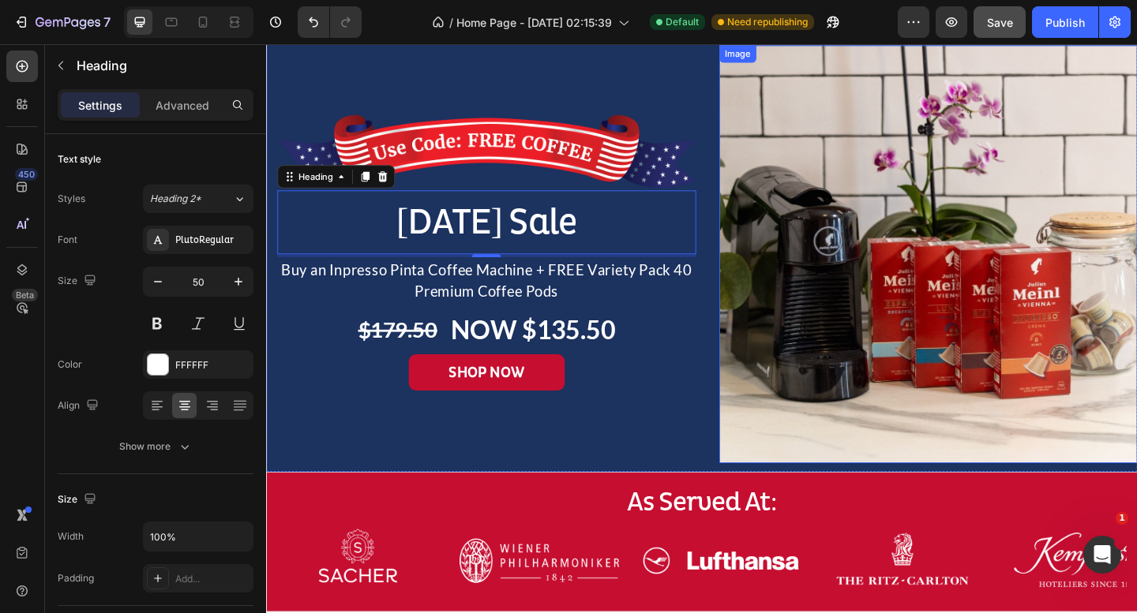  What do you see at coordinates (720, 229) in the screenshot?
I see `img: gempages_567413769269937089-6c55a2f5-cbe2-4e3b-9be8-e6c479730d11.jpg` at bounding box center [720, 229].